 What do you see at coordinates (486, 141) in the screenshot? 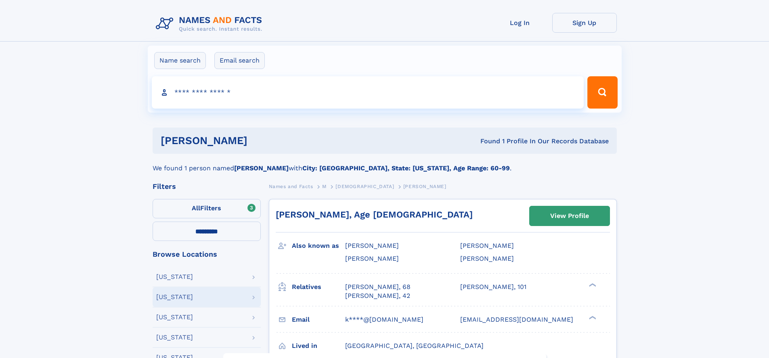
I see `div: Found 1 Profile In Our Records Database` at bounding box center [486, 141].